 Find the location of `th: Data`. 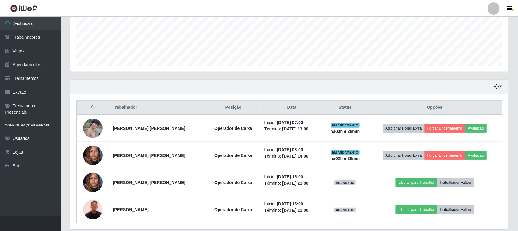

th: Data is located at coordinates (291, 107).